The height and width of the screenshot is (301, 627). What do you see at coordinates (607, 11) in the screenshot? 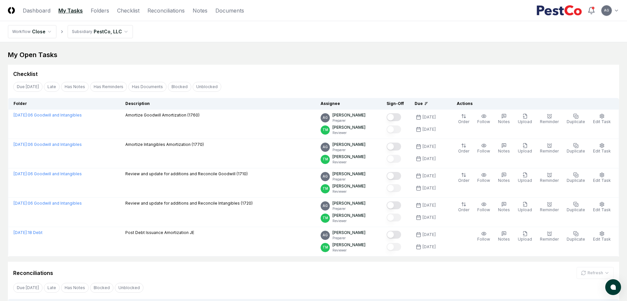
I see `button: AG` at bounding box center [607, 11].